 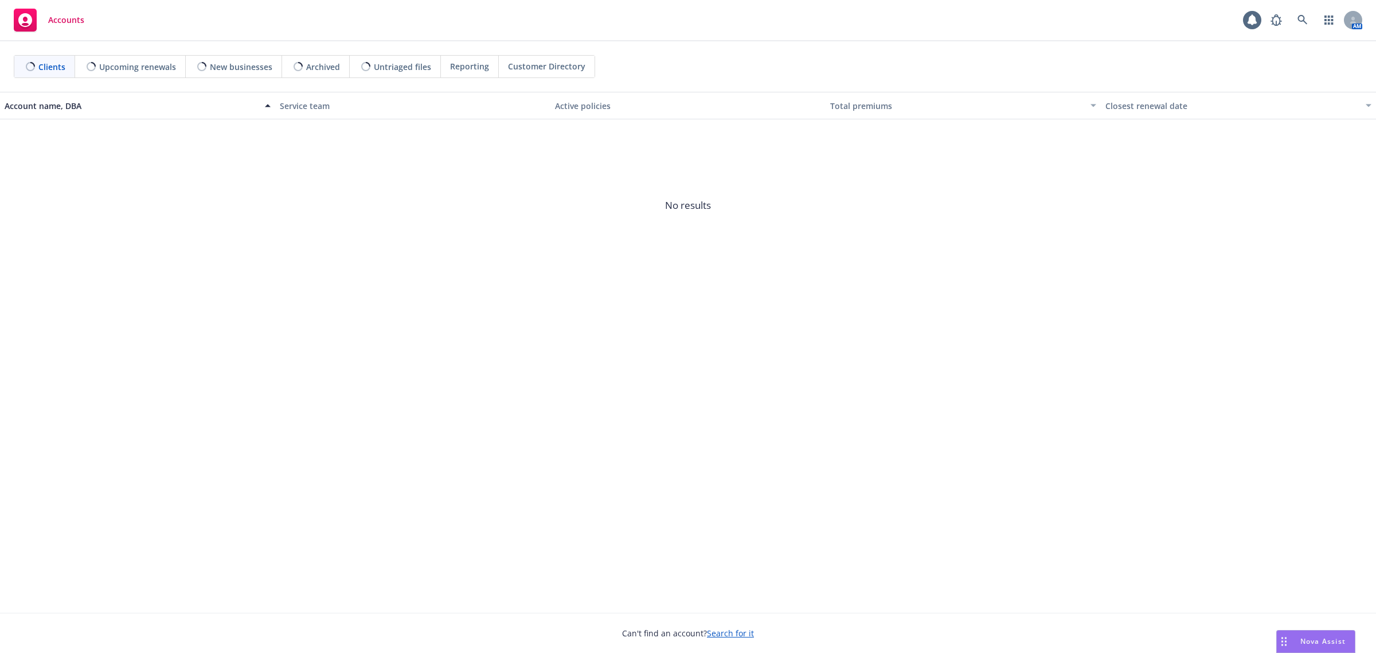 What do you see at coordinates (546, 66) in the screenshot?
I see `span: Customer Directory` at bounding box center [546, 66].